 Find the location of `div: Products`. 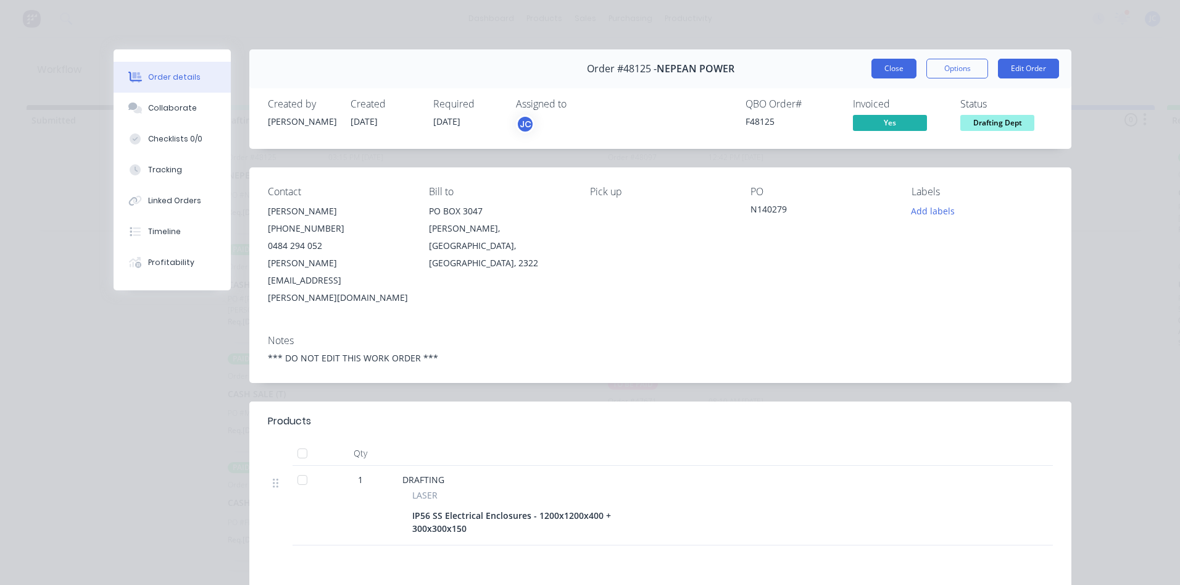

div: Products is located at coordinates (290, 421).